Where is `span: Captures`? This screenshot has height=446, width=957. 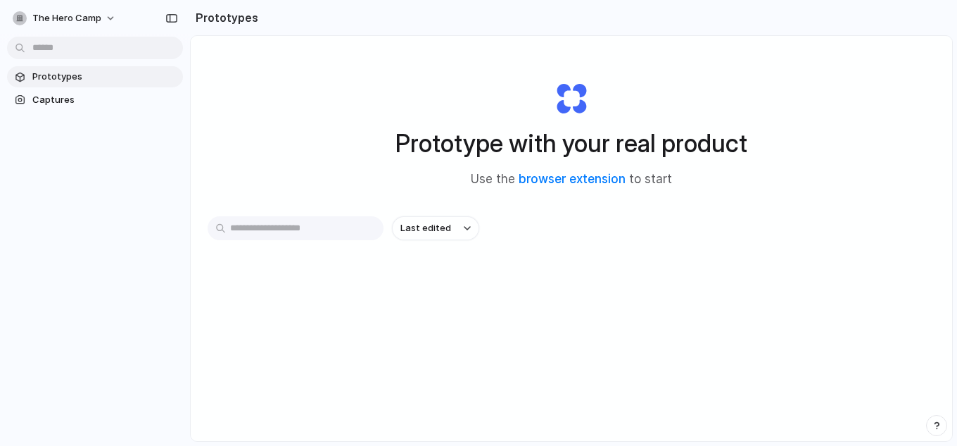 span: Captures is located at coordinates (105, 100).